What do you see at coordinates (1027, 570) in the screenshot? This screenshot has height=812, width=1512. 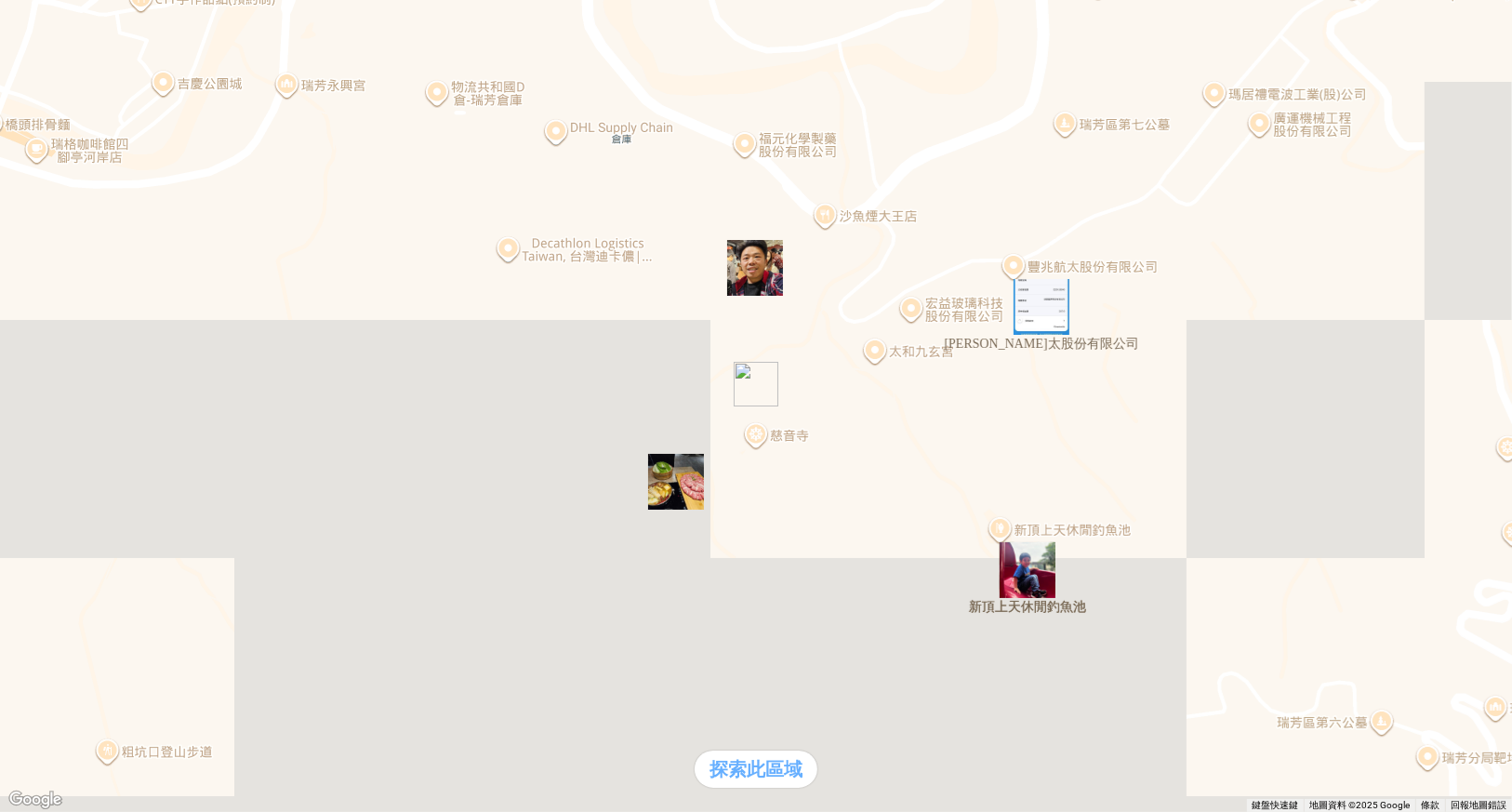 I see `div: uermD7c9aS3MapIcon` at bounding box center [1027, 570].